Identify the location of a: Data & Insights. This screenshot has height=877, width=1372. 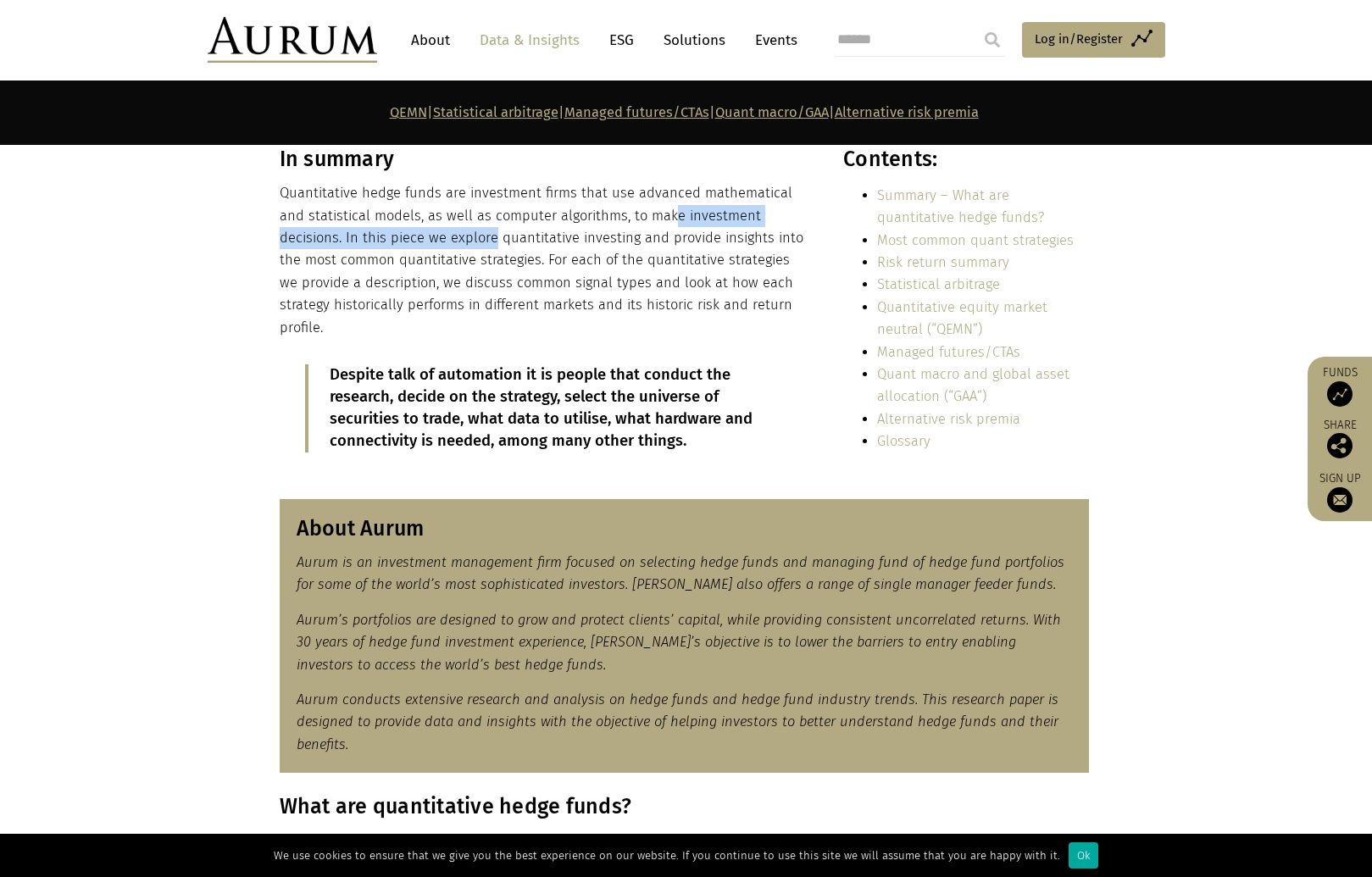
(530, 40).